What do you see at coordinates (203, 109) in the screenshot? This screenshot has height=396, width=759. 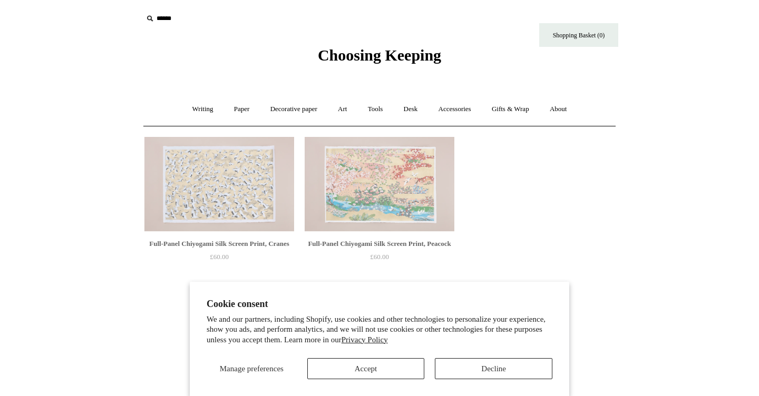 I see `a: Writing` at bounding box center [203, 109].